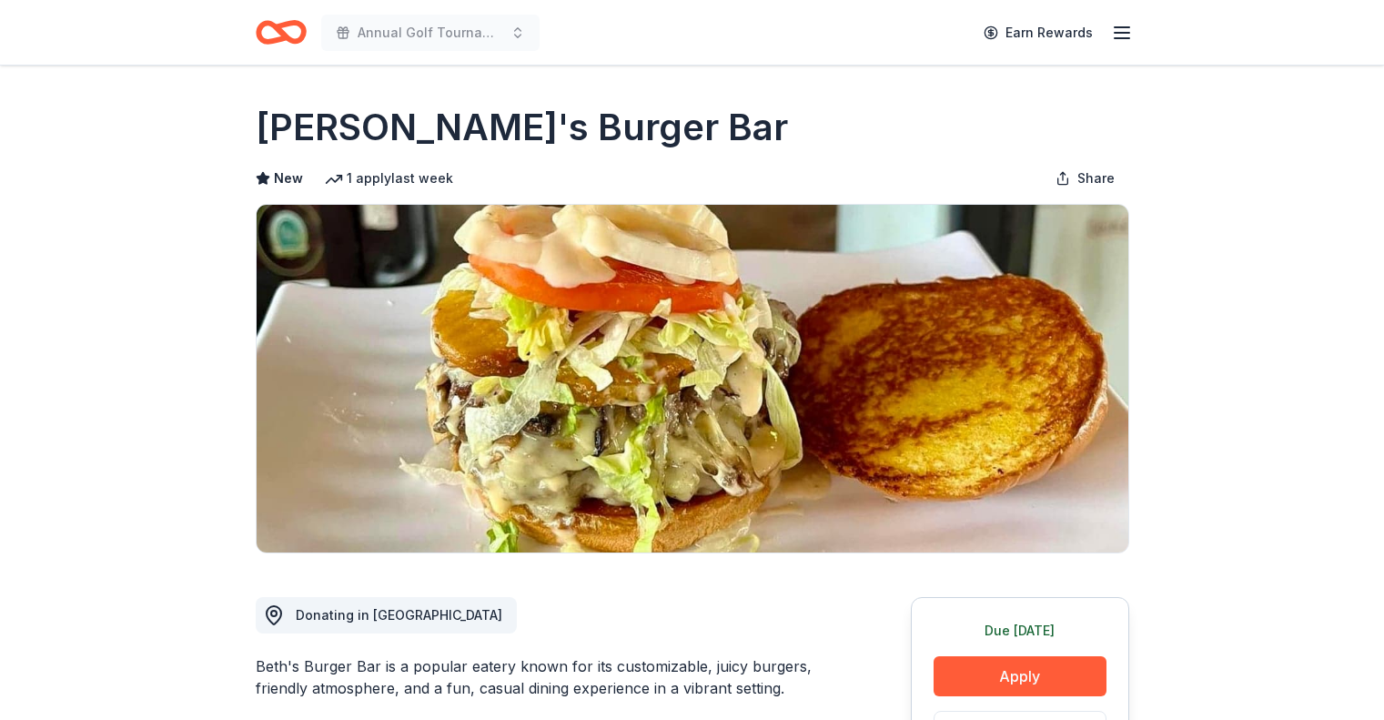 Image resolution: width=1384 pixels, height=720 pixels. I want to click on span: Annual Golf Tournament, so click(430, 33).